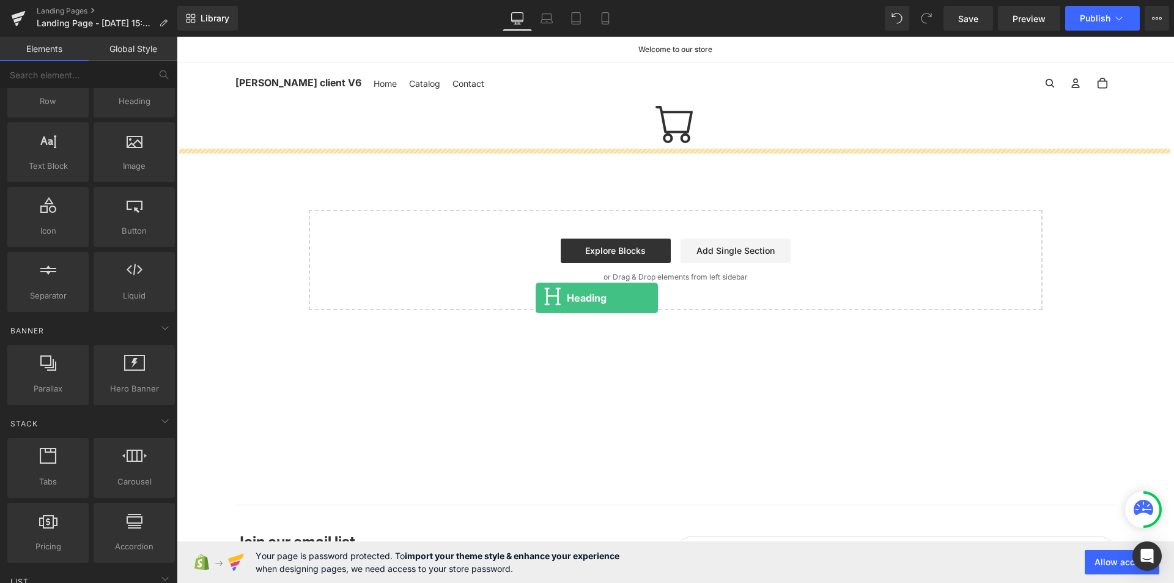  Describe the element at coordinates (48, 231) in the screenshot. I see `span: Icon` at that location.